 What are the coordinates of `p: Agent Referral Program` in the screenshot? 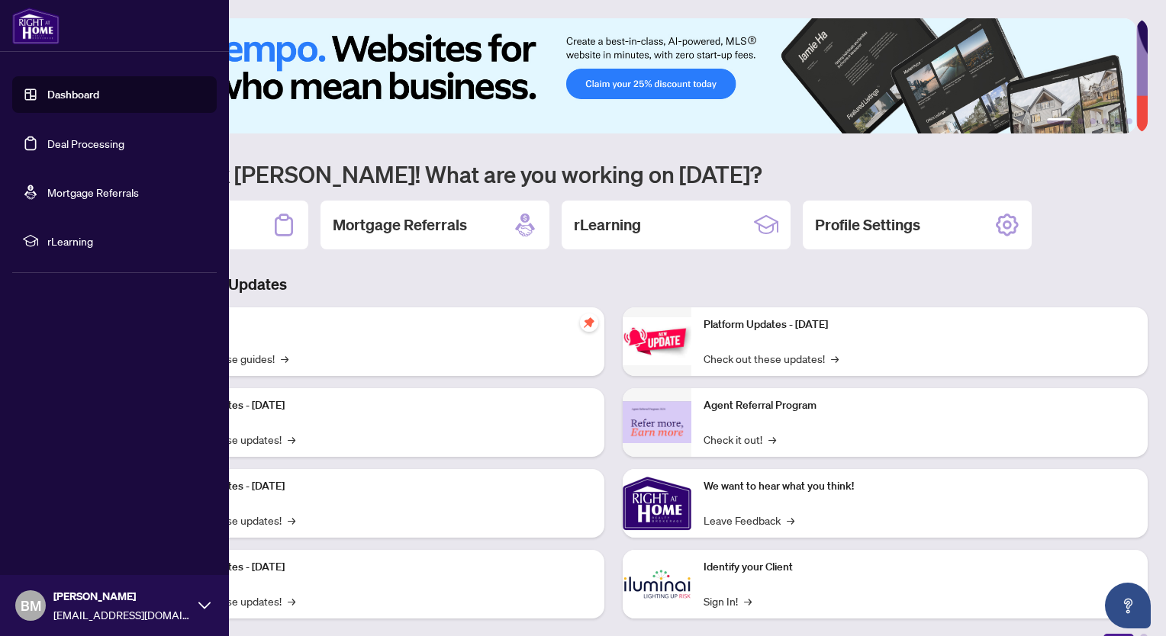 It's located at (919, 406).